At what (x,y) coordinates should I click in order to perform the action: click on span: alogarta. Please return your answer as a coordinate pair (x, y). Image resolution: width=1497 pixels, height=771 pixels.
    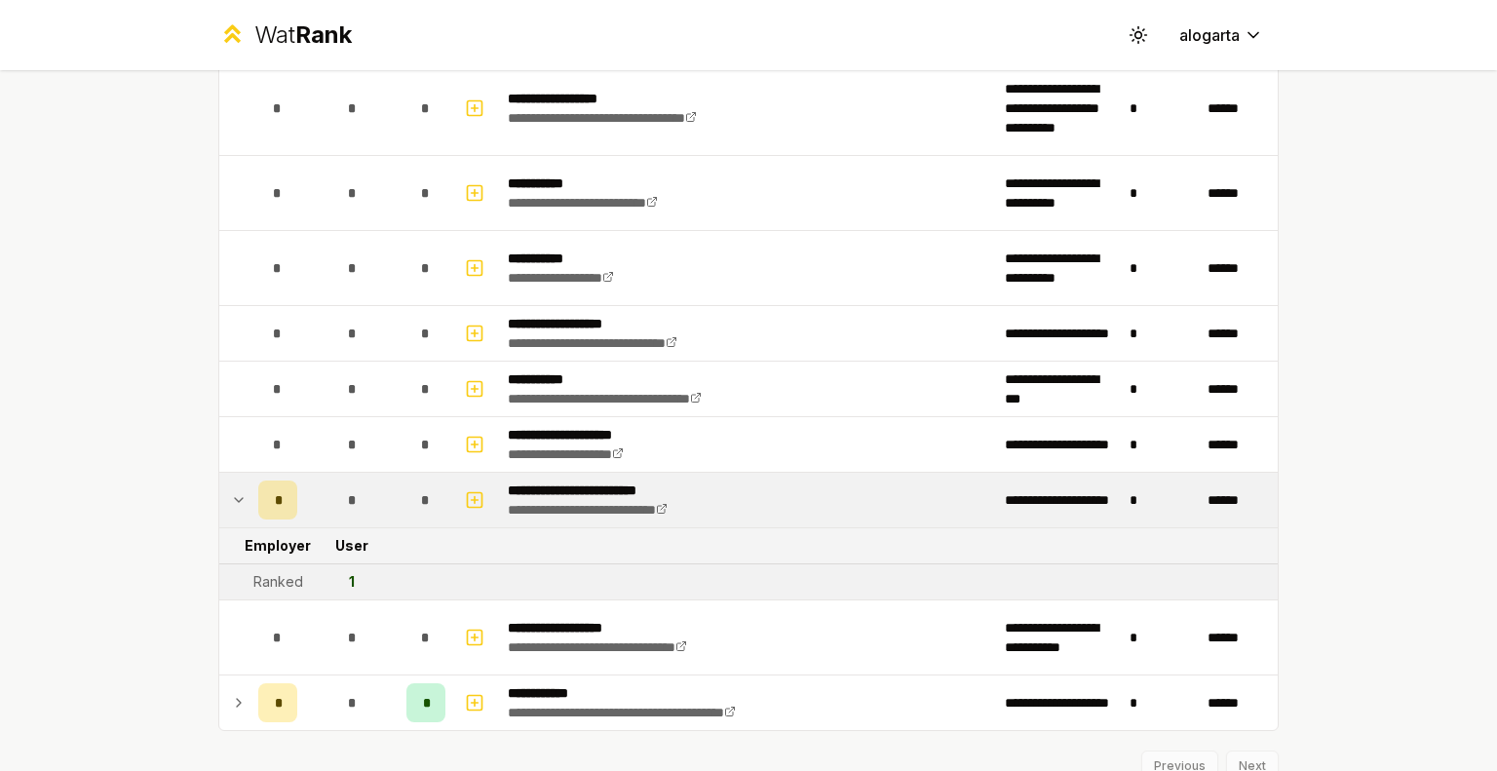
    Looking at the image, I should click on (1209, 35).